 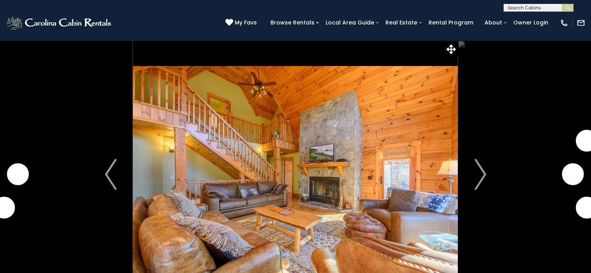 What do you see at coordinates (242, 23) in the screenshot?
I see `a: My Favs` at bounding box center [242, 23].